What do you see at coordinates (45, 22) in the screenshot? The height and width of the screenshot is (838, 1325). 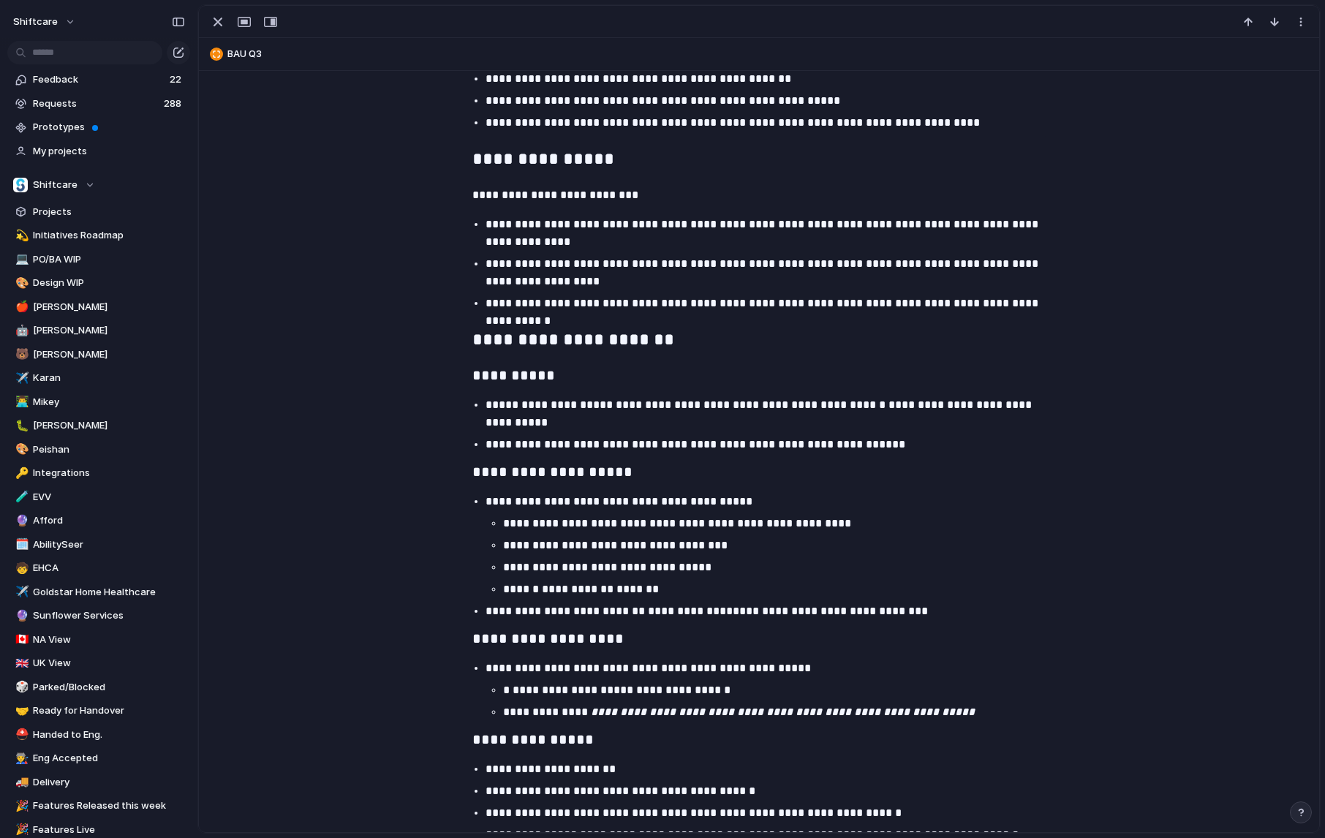 I see `button: shiftcare` at bounding box center [45, 22].